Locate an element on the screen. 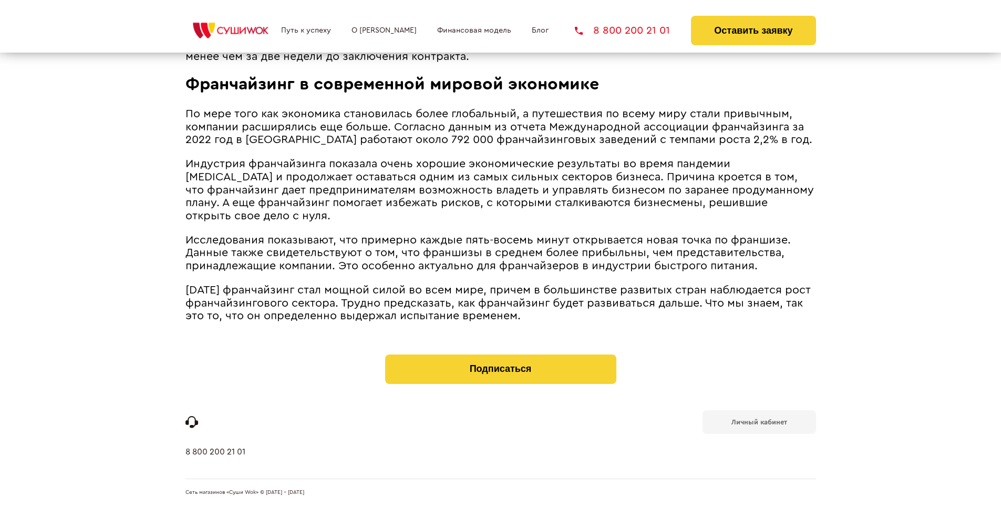 This screenshot has width=1001, height=506. span: По мере того как экономика становилась более глобальный, а путешествия по всему миру стали привыч... is located at coordinates (499, 127).